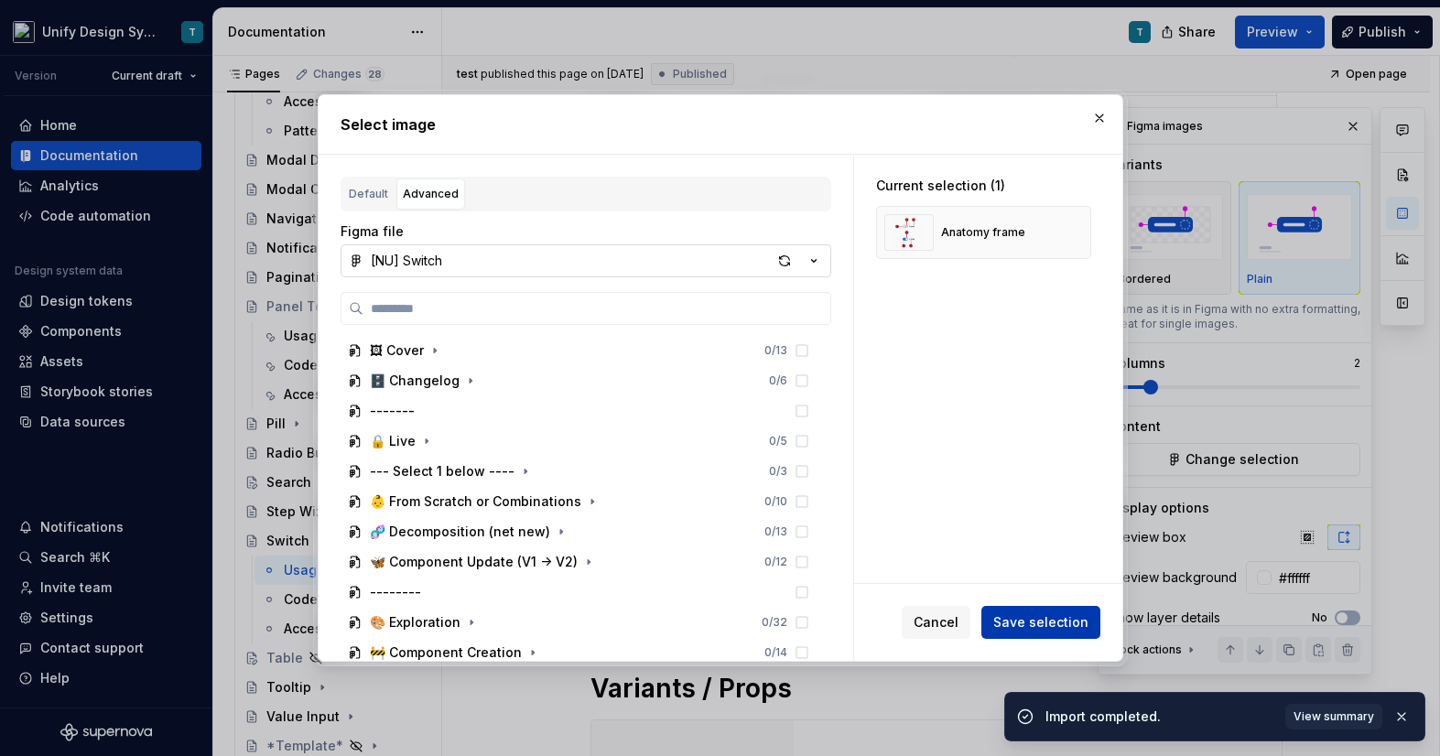  I want to click on div: Import completed., so click(1160, 717).